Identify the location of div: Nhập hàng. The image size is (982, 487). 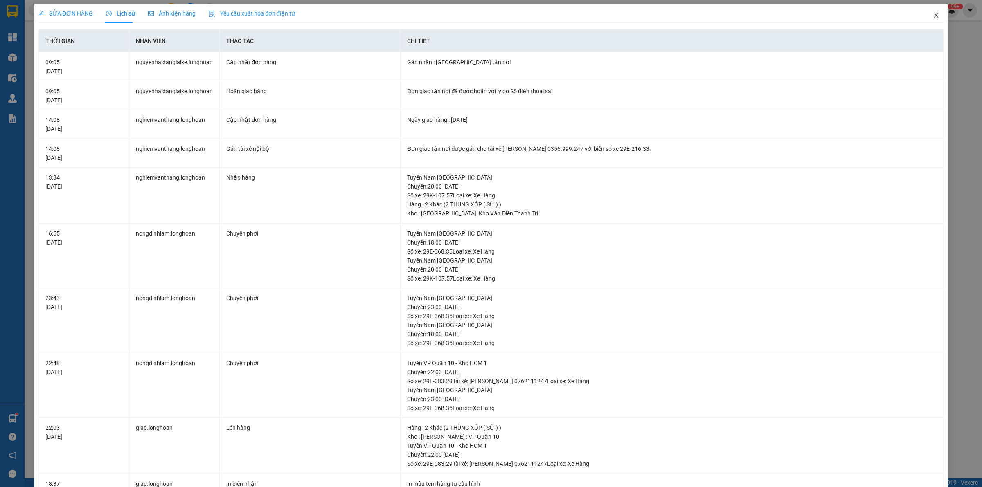
(310, 178).